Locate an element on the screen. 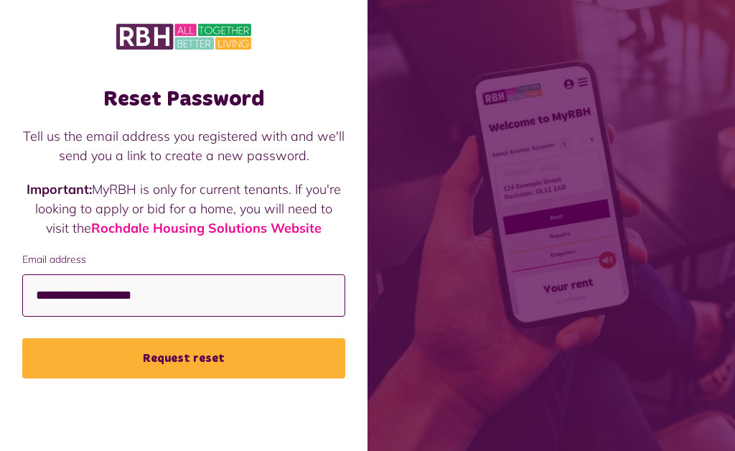 This screenshot has height=451, width=735. p: Tell us the email address you registered with and we'll send you a link to create a new password. is located at coordinates (184, 146).